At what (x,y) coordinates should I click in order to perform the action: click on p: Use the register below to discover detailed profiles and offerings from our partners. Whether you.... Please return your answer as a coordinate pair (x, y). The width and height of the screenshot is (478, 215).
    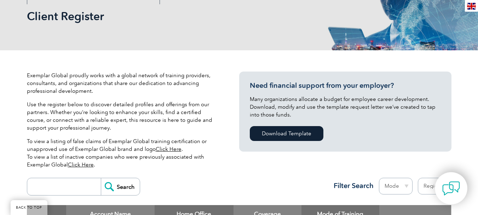
    Looking at the image, I should click on (122, 116).